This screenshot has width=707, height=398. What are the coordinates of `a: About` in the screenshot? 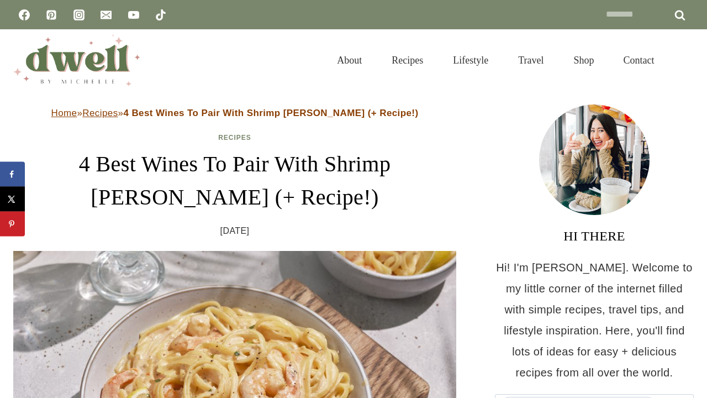 It's located at (349, 60).